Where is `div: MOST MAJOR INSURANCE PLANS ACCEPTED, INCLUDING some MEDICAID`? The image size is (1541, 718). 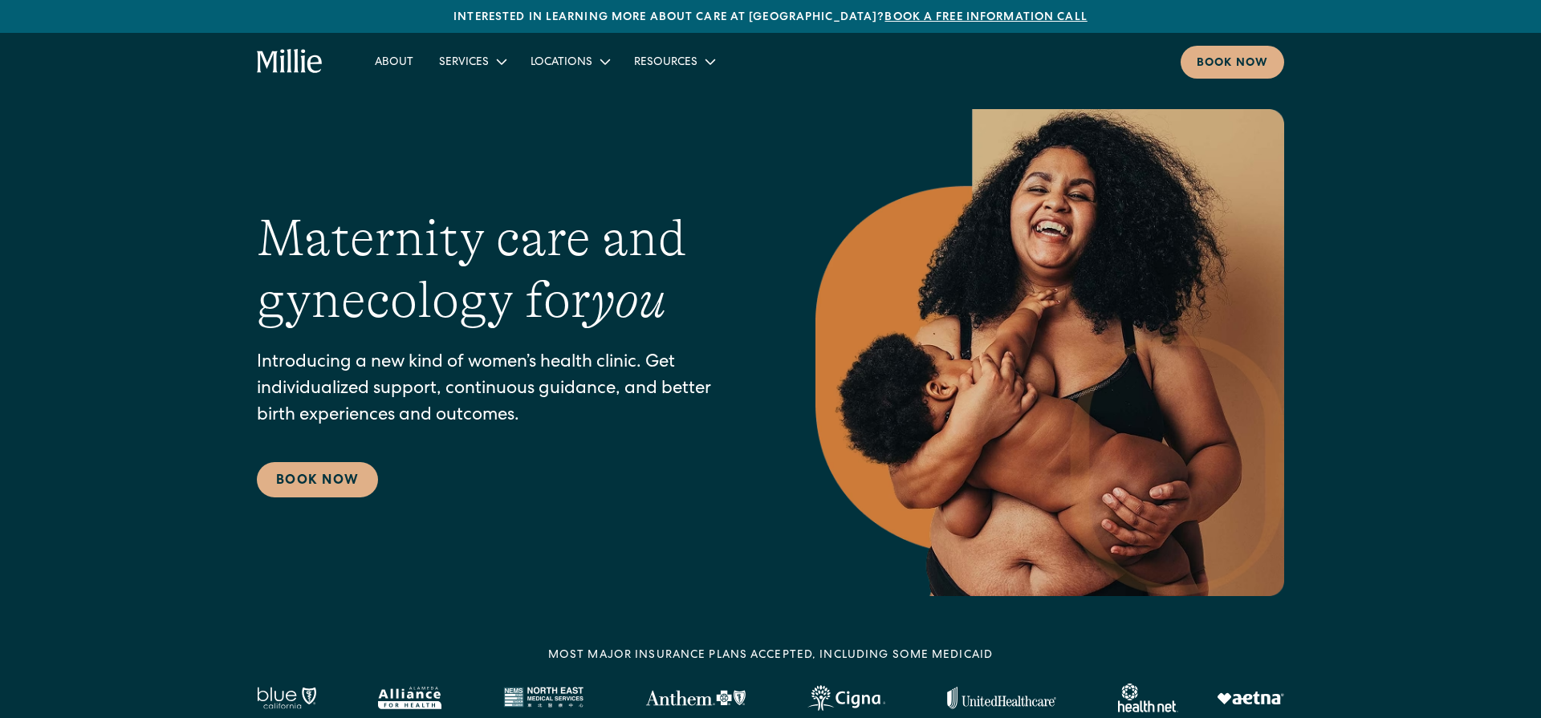
div: MOST MAJOR INSURANCE PLANS ACCEPTED, INCLUDING some MEDICAID is located at coordinates (770, 656).